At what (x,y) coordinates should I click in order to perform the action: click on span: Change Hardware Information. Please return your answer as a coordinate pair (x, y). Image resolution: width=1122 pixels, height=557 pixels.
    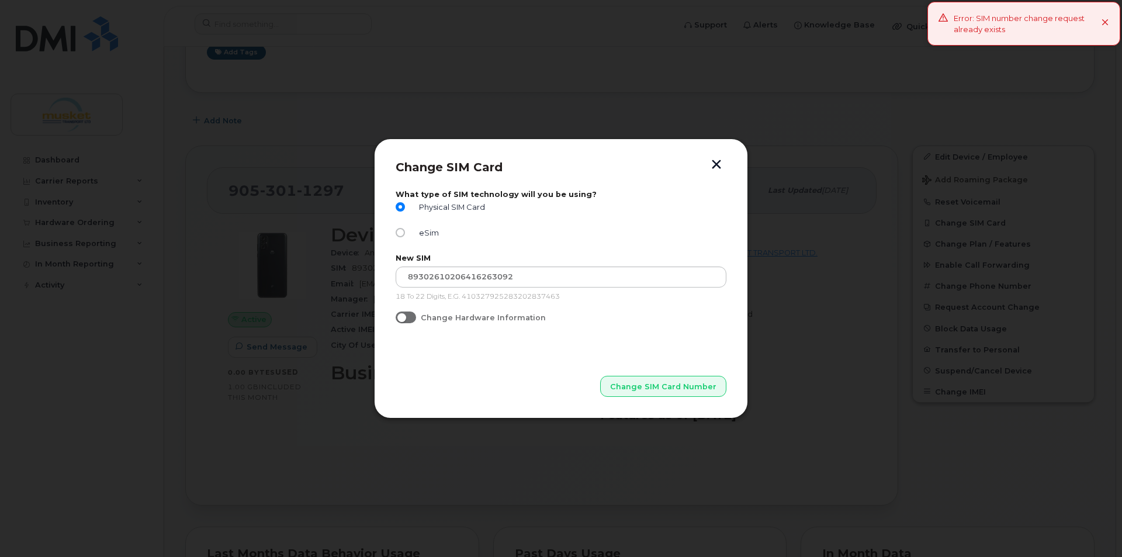
    Looking at the image, I should click on (483, 317).